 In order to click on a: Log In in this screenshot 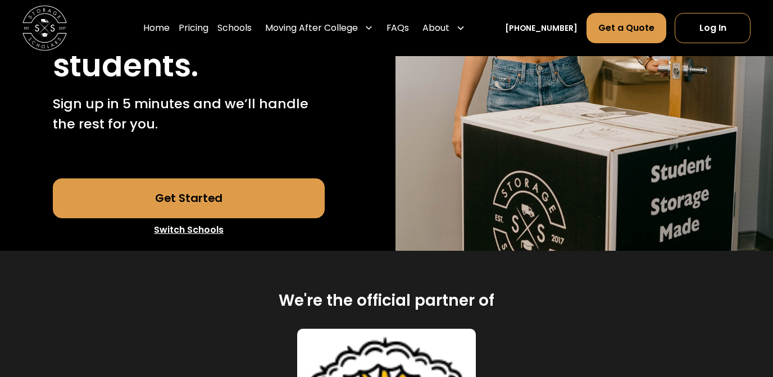, I will do `click(712, 28)`.